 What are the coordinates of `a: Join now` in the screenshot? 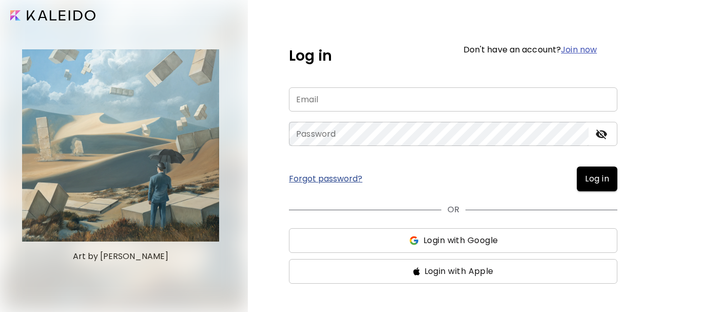 It's located at (579, 49).